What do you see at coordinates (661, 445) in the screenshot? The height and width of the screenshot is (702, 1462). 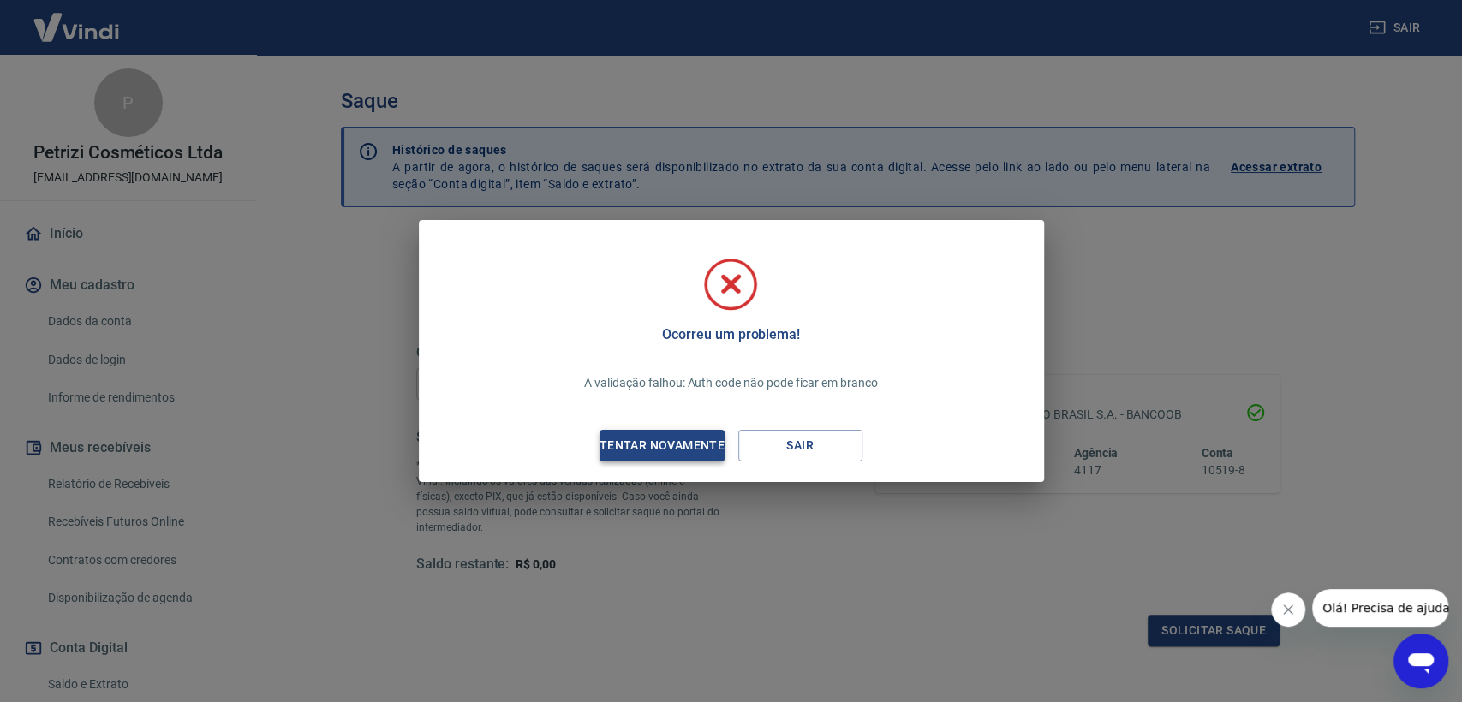 I see `button: Tentar novamente` at bounding box center [661, 445].